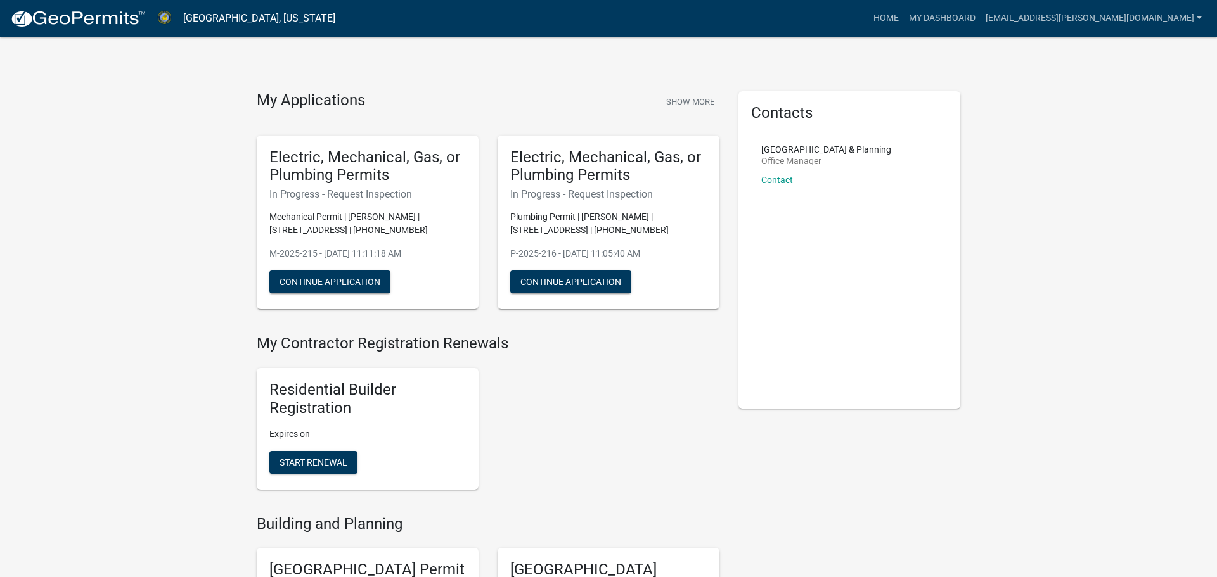  Describe the element at coordinates (777, 180) in the screenshot. I see `a: Contact` at that location.